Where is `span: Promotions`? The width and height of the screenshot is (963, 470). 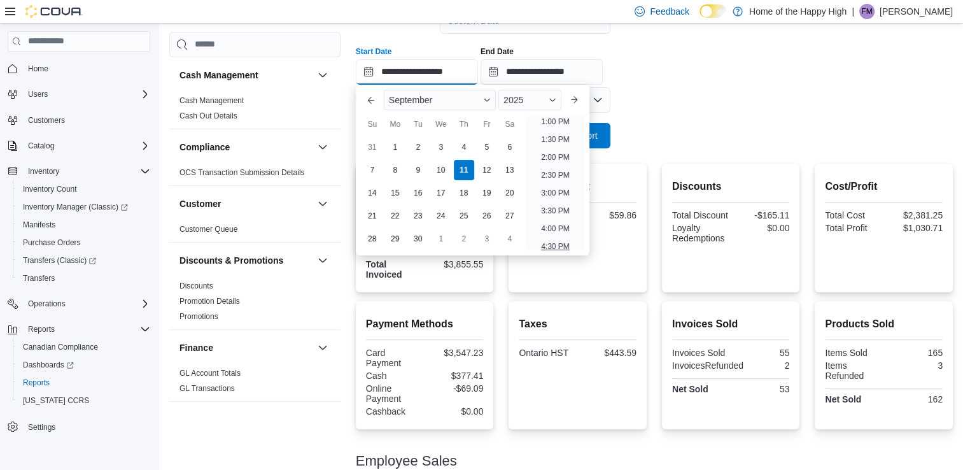
span: Promotions is located at coordinates (199, 316).